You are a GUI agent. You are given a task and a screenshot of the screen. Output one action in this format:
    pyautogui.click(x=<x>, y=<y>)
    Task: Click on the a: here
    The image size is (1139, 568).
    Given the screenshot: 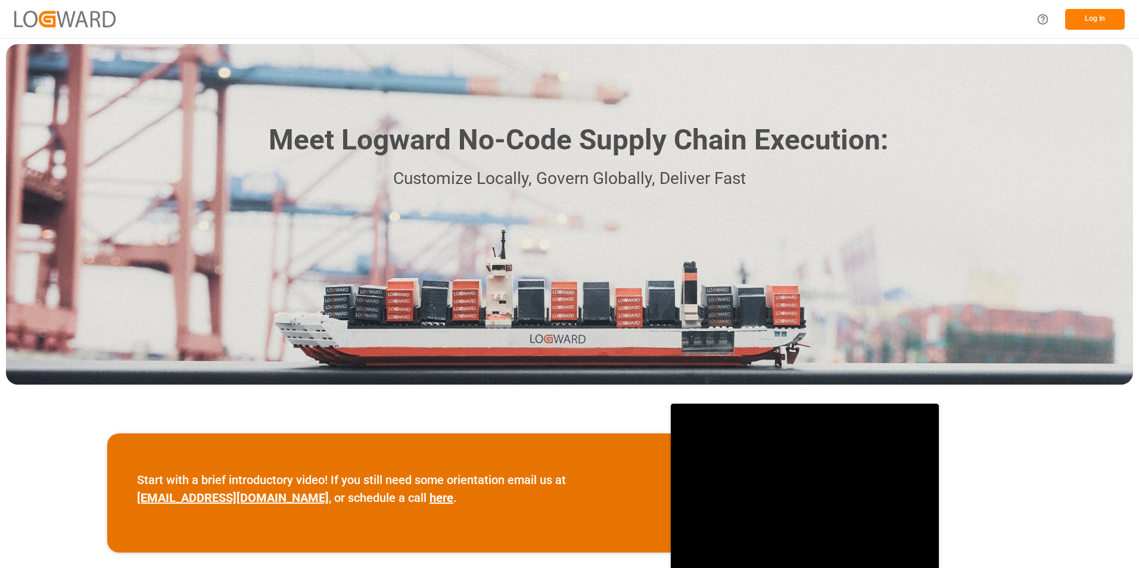 What is the action you would take?
    pyautogui.click(x=441, y=498)
    